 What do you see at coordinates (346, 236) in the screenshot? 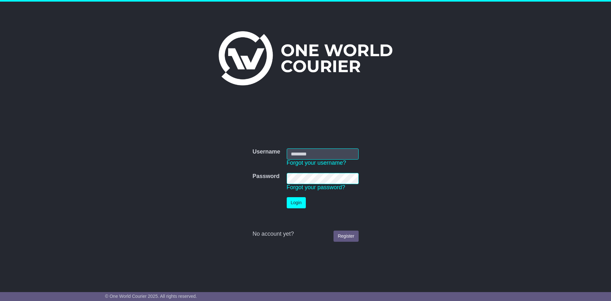
I see `a: Register` at bounding box center [346, 236].